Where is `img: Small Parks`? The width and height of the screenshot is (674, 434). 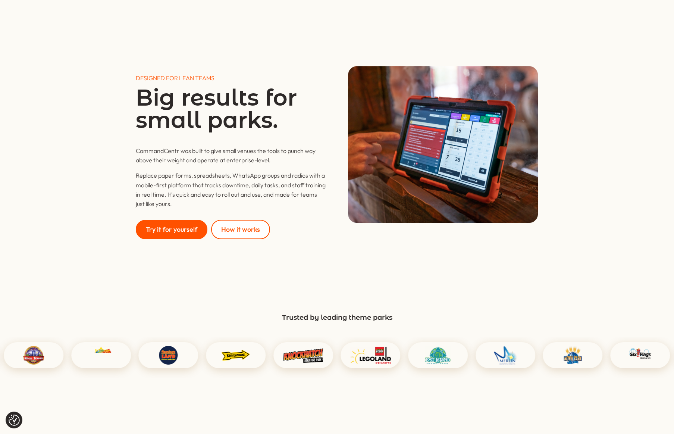
img: Small Parks is located at coordinates (443, 144).